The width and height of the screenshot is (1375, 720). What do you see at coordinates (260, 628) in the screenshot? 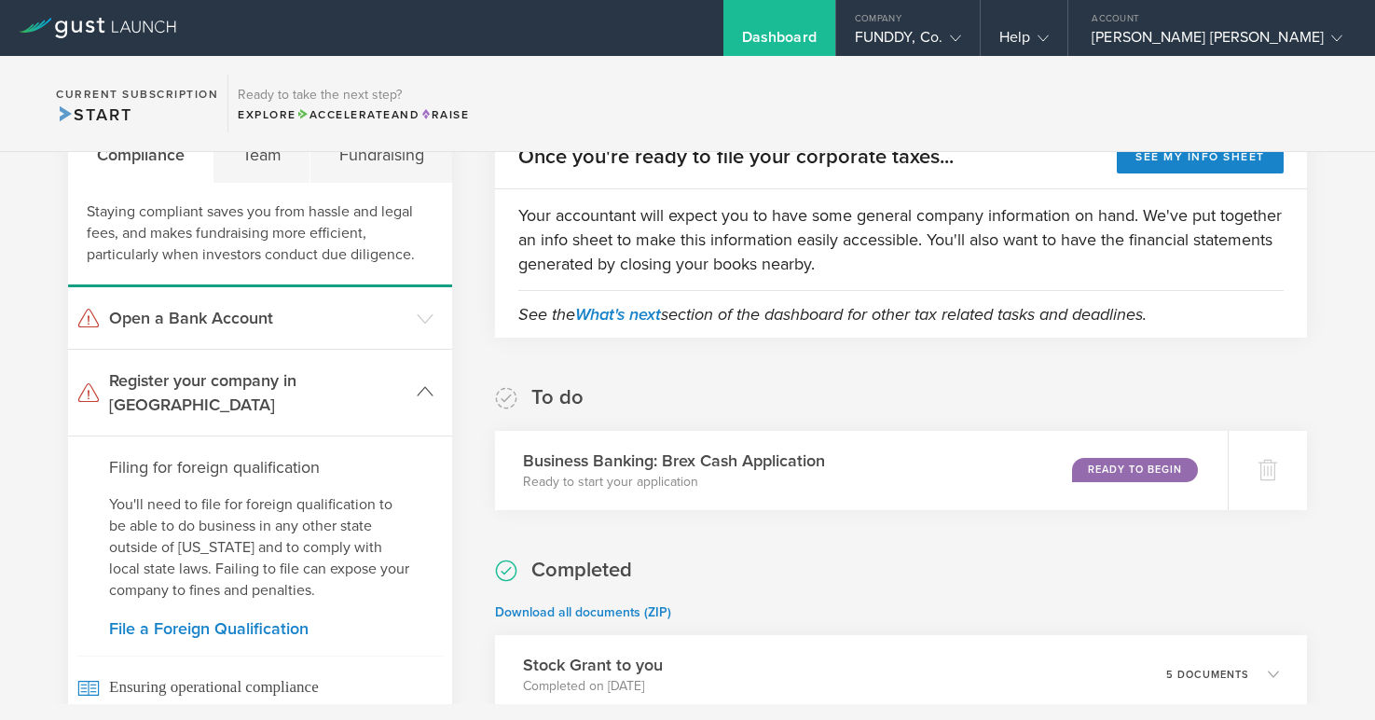
I see `a: File a Foreign Qualification` at bounding box center [260, 628].